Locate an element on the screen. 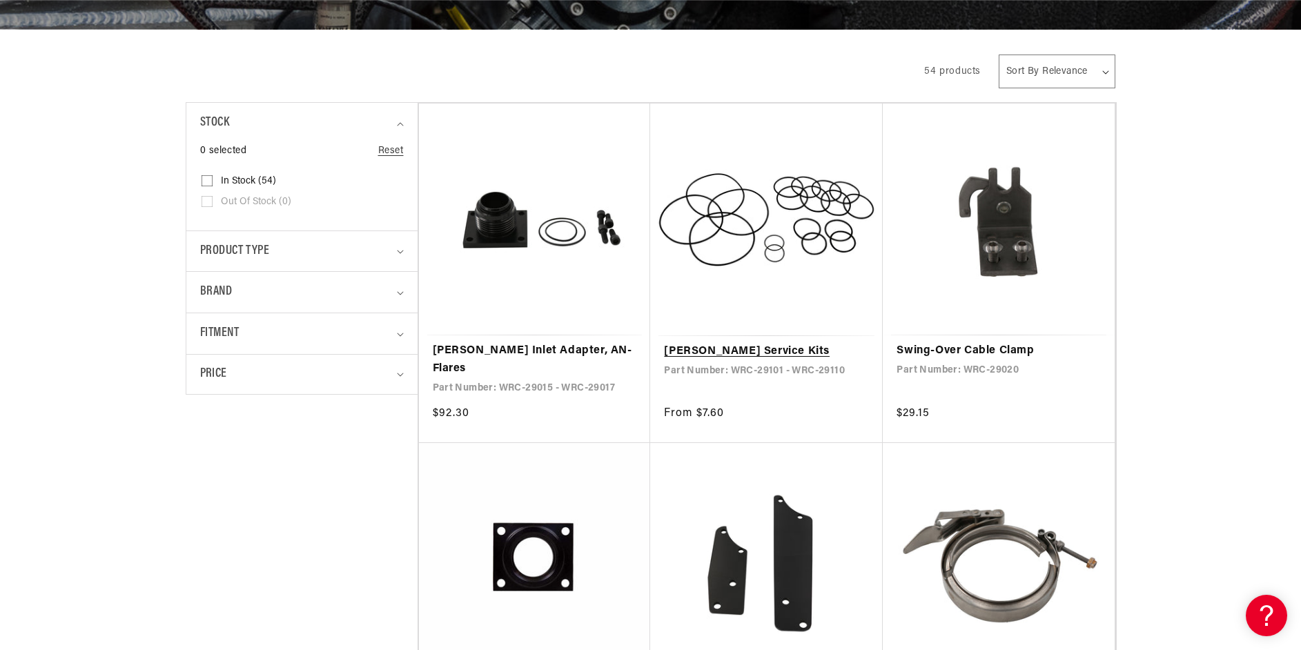 The width and height of the screenshot is (1301, 650). summary: Product type (0 selected) is located at coordinates (302, 251).